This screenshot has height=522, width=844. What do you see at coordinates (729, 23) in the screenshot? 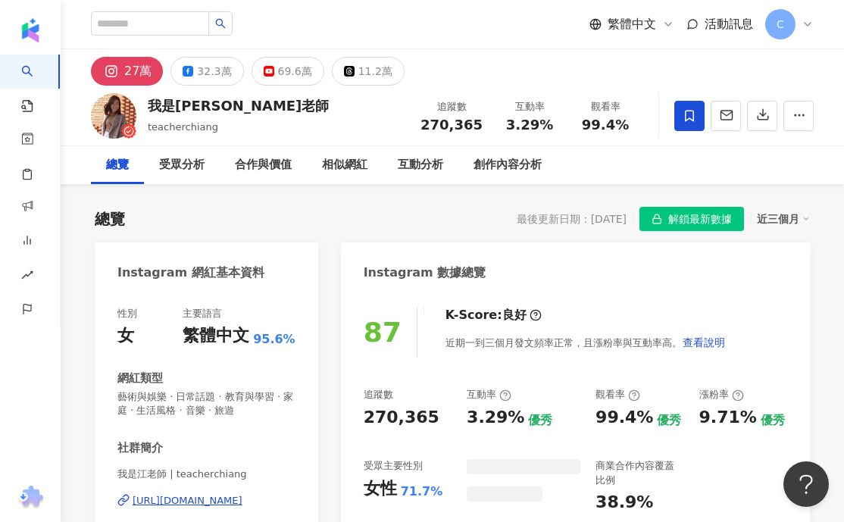
I see `span: 活動訊息` at bounding box center [729, 23].